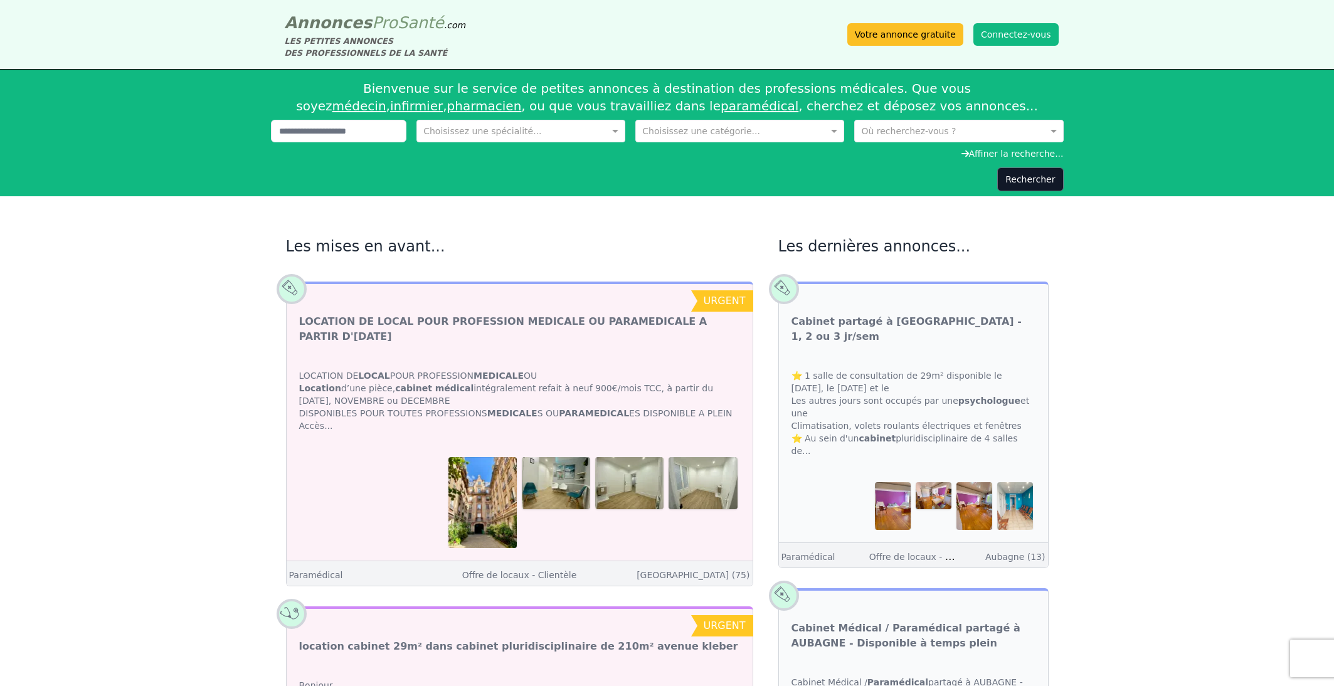  What do you see at coordinates (421, 23) in the screenshot?
I see `span: Santé` at bounding box center [421, 23].